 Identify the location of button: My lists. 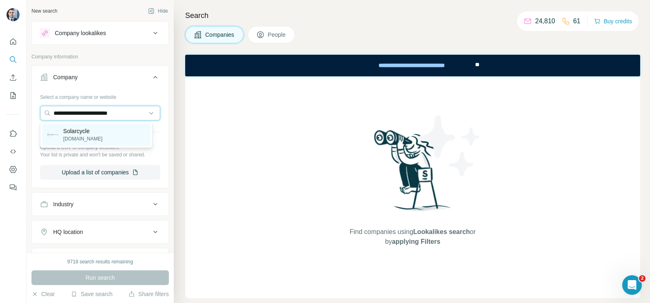
(13, 96).